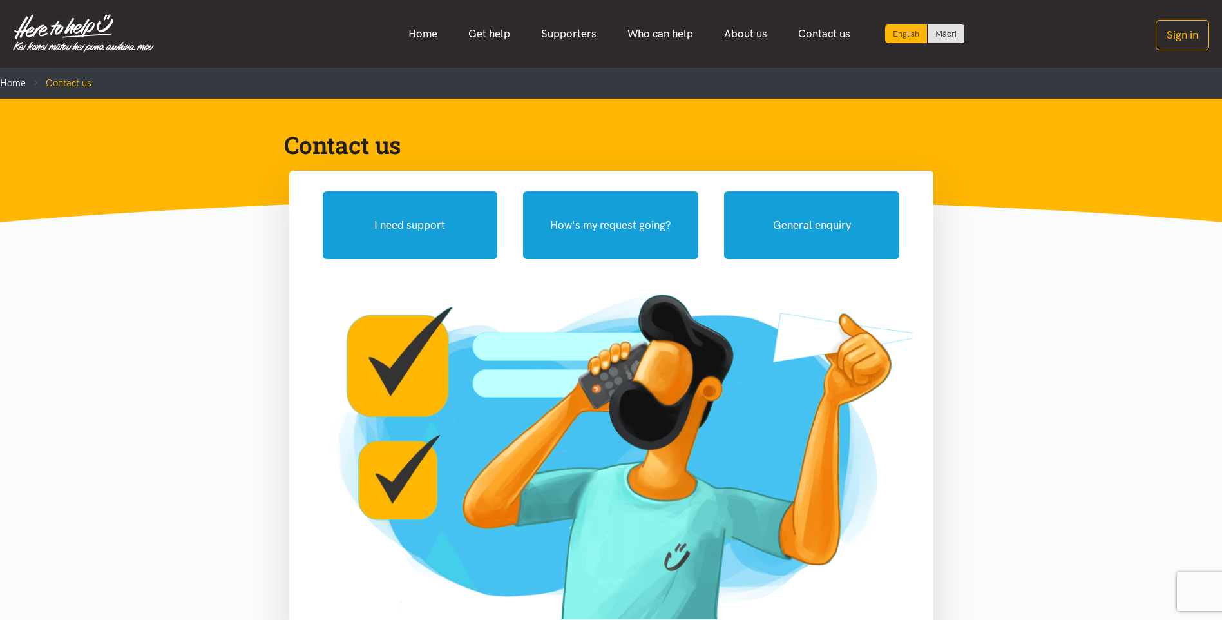 This screenshot has width=1222, height=620. I want to click on a: Contact us, so click(824, 33).